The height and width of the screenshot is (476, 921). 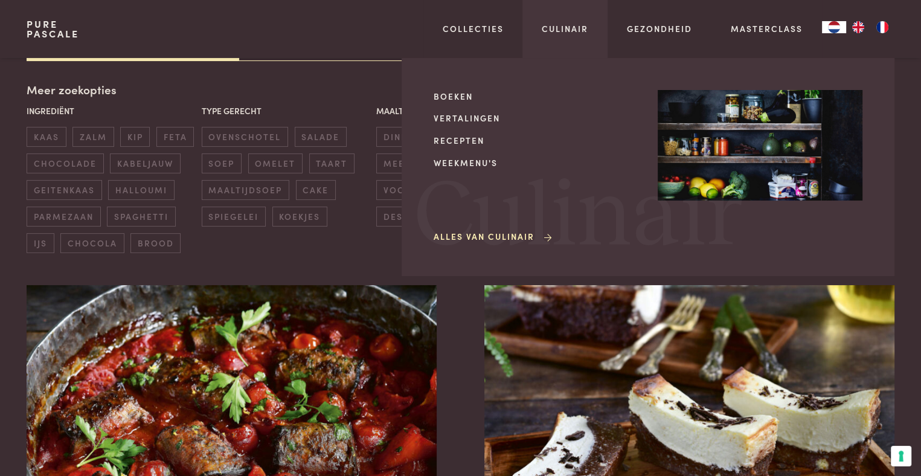 What do you see at coordinates (536, 96) in the screenshot?
I see `a: Boeken` at bounding box center [536, 96].